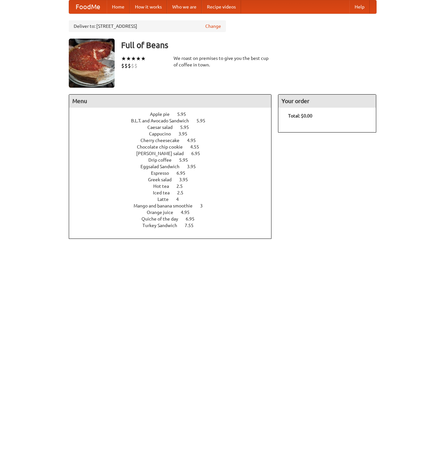 This screenshot has width=445, height=463. I want to click on h3: Full of Beans, so click(249, 45).